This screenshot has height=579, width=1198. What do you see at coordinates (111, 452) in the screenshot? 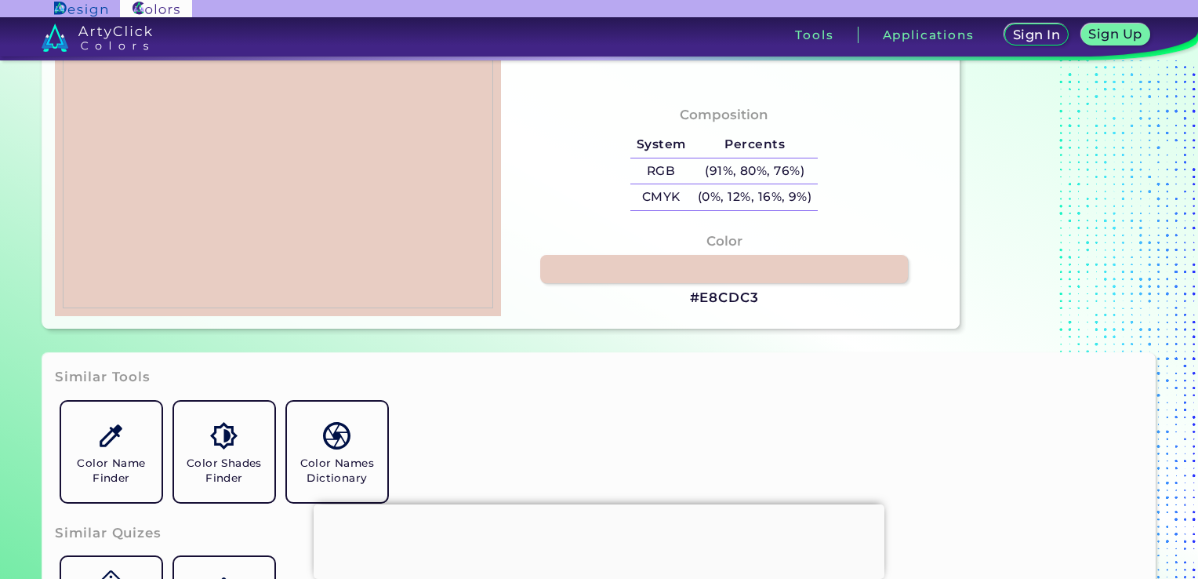
I see `a: Color Name Finder` at bounding box center [111, 452].